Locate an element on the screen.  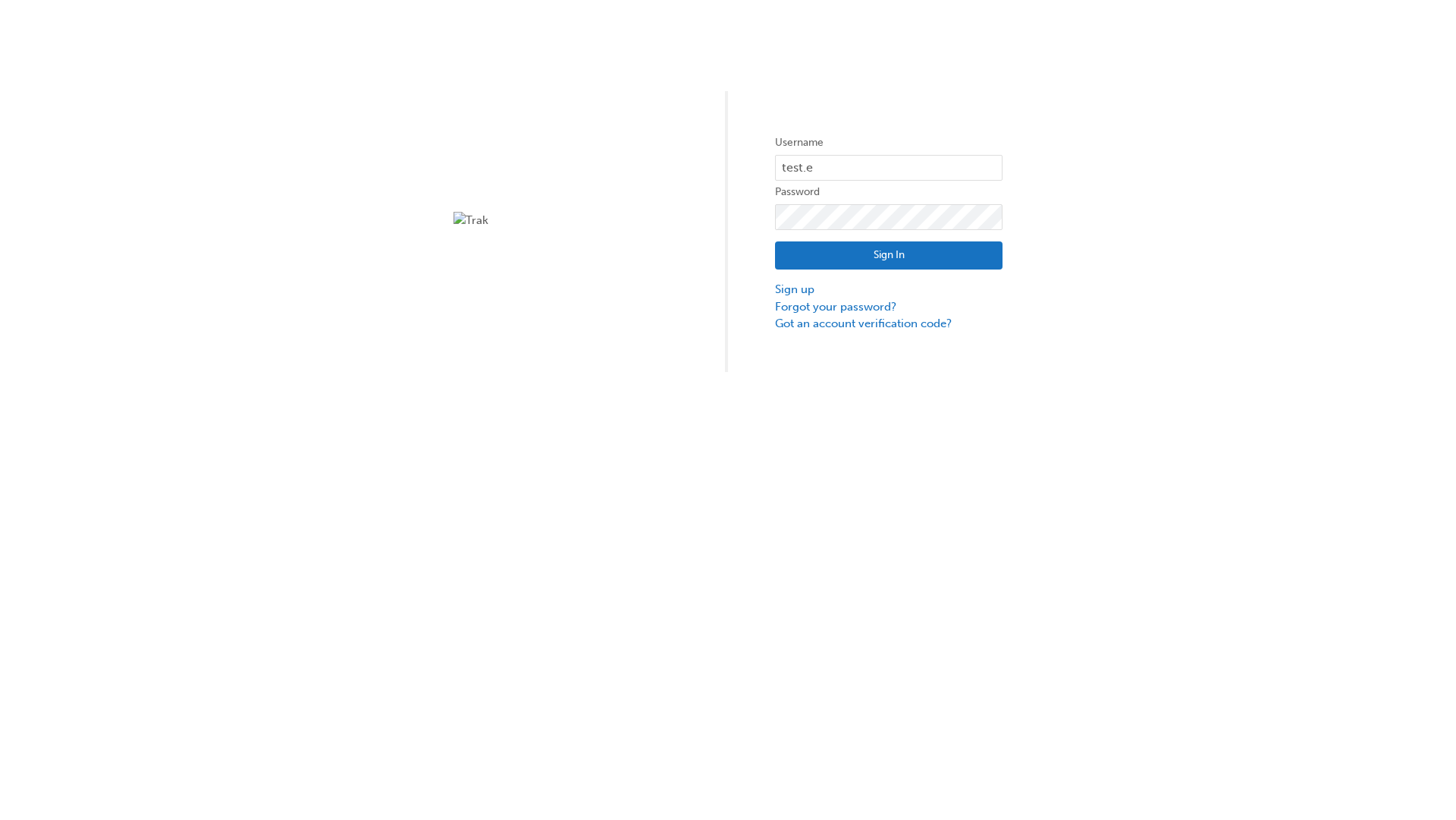
label: Password is located at coordinates (890, 192).